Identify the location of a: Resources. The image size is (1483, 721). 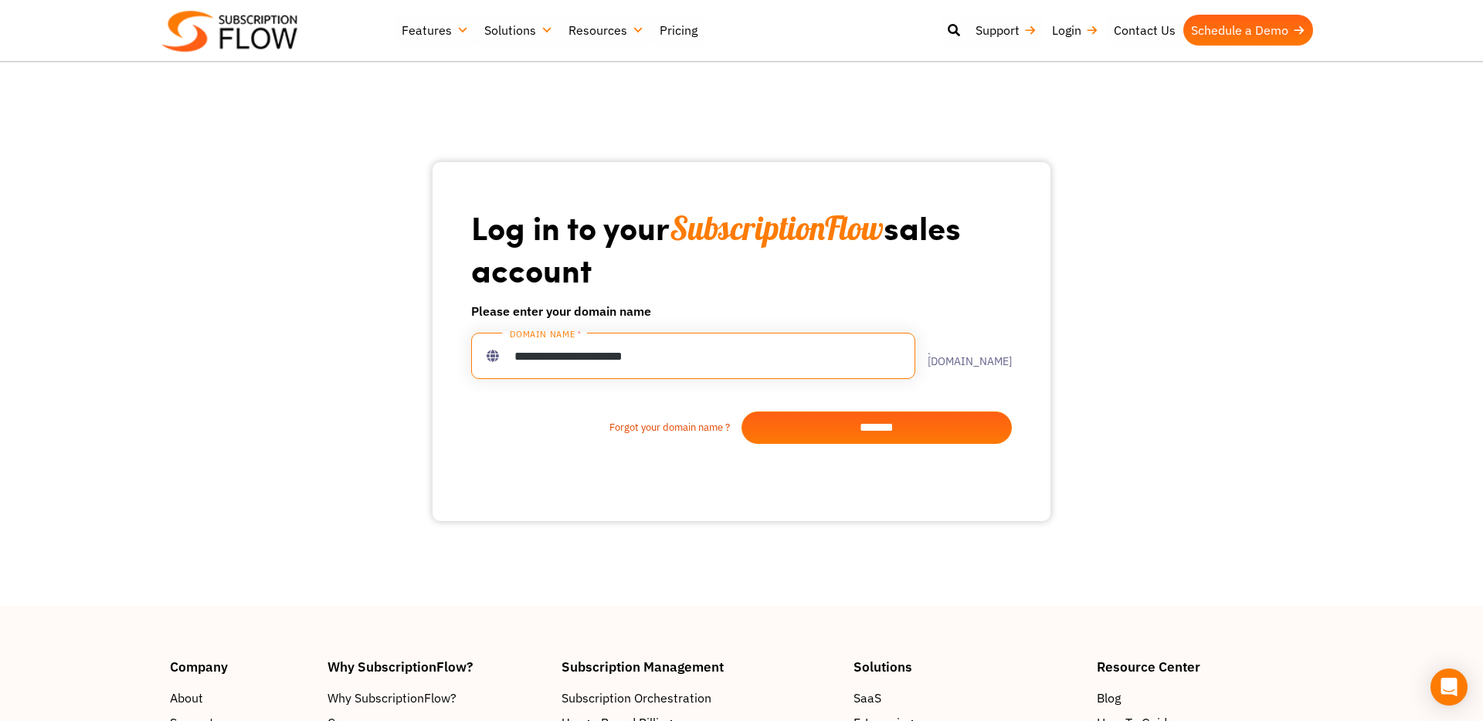
(606, 30).